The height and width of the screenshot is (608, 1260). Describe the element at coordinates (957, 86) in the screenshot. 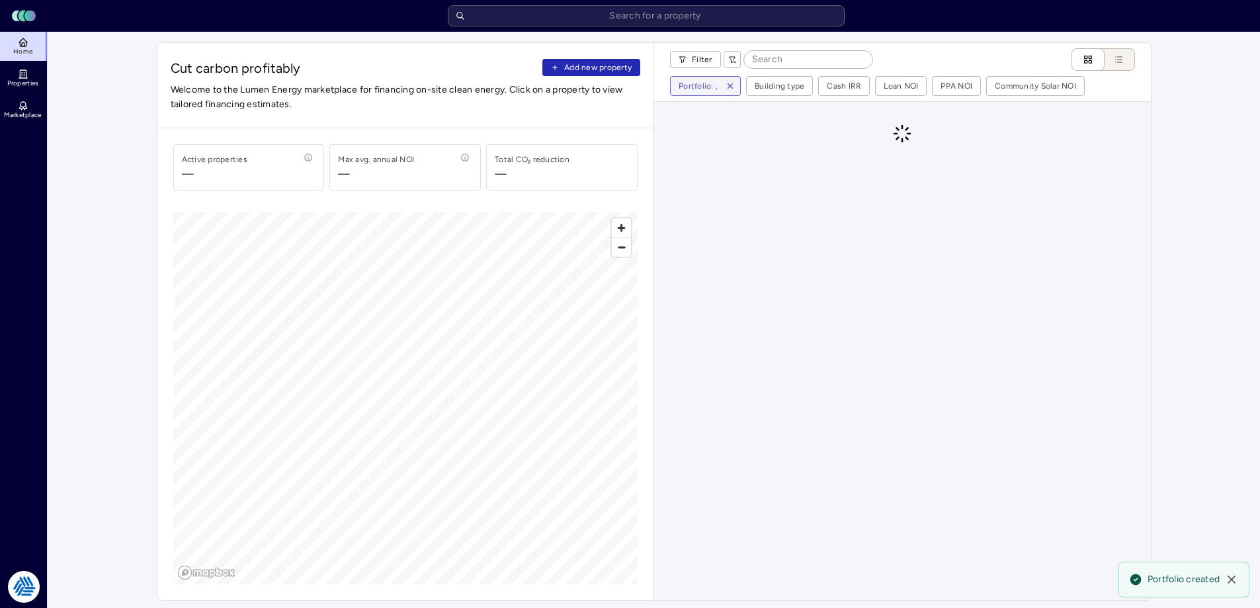

I see `button: PPA NOI` at that location.